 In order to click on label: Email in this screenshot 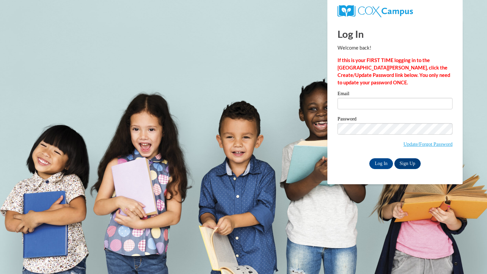, I will do `click(395, 95)`.